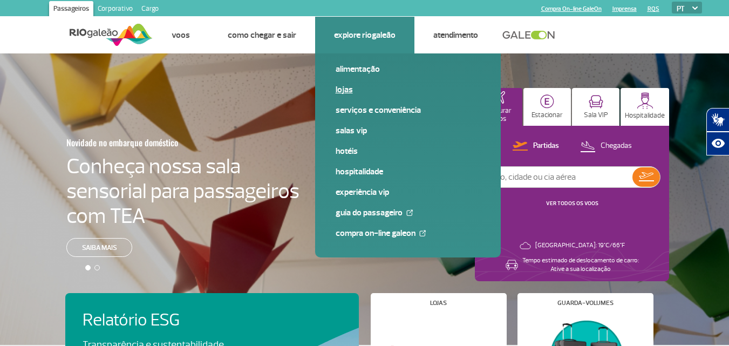  I want to click on p: Sala VIP, so click(596, 115).